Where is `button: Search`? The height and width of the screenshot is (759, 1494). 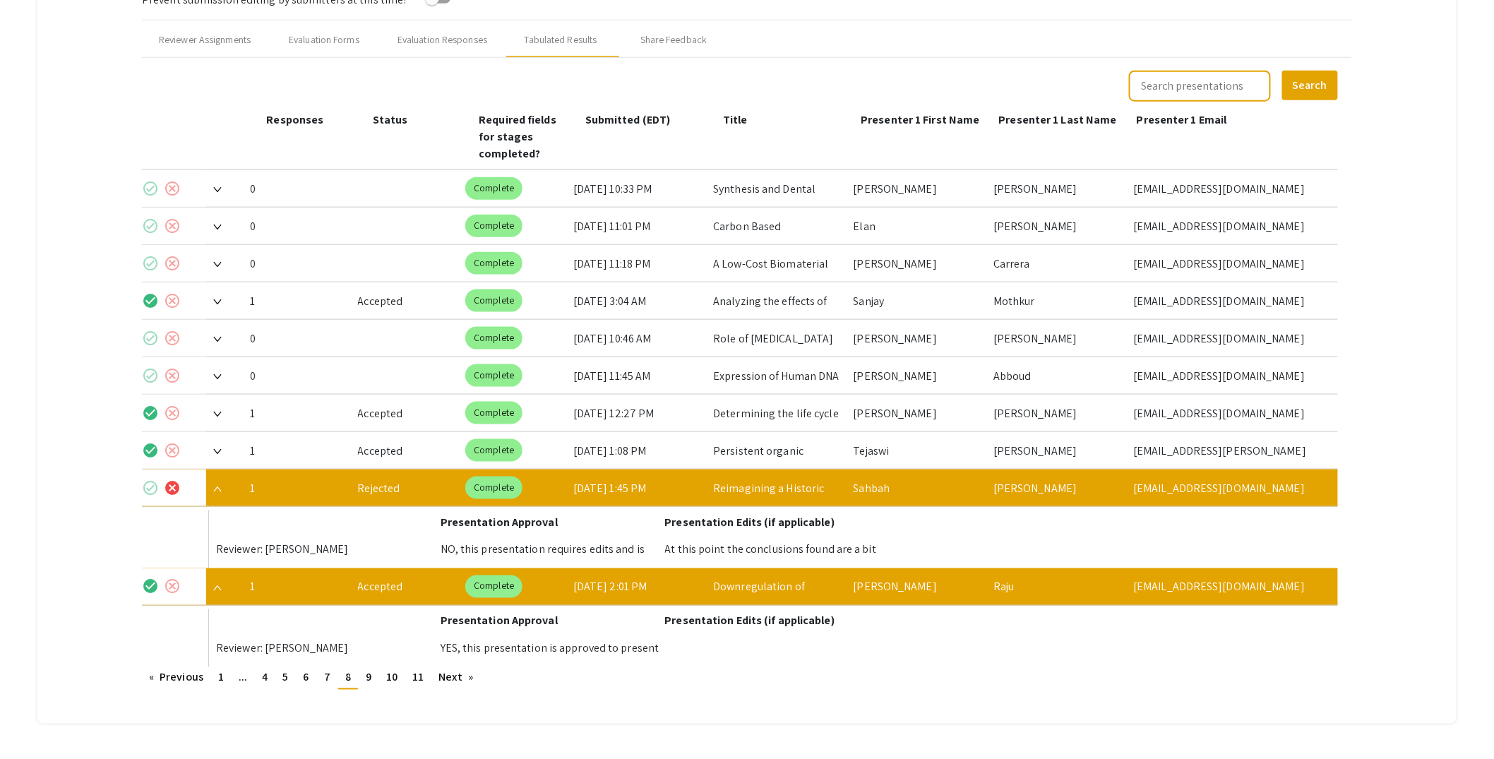 button: Search is located at coordinates (1310, 85).